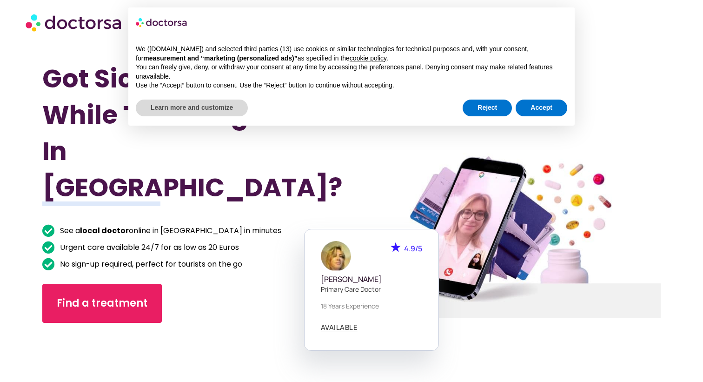 The height and width of the screenshot is (382, 703). Describe the element at coordinates (102, 303) in the screenshot. I see `a: Find a treatment` at that location.